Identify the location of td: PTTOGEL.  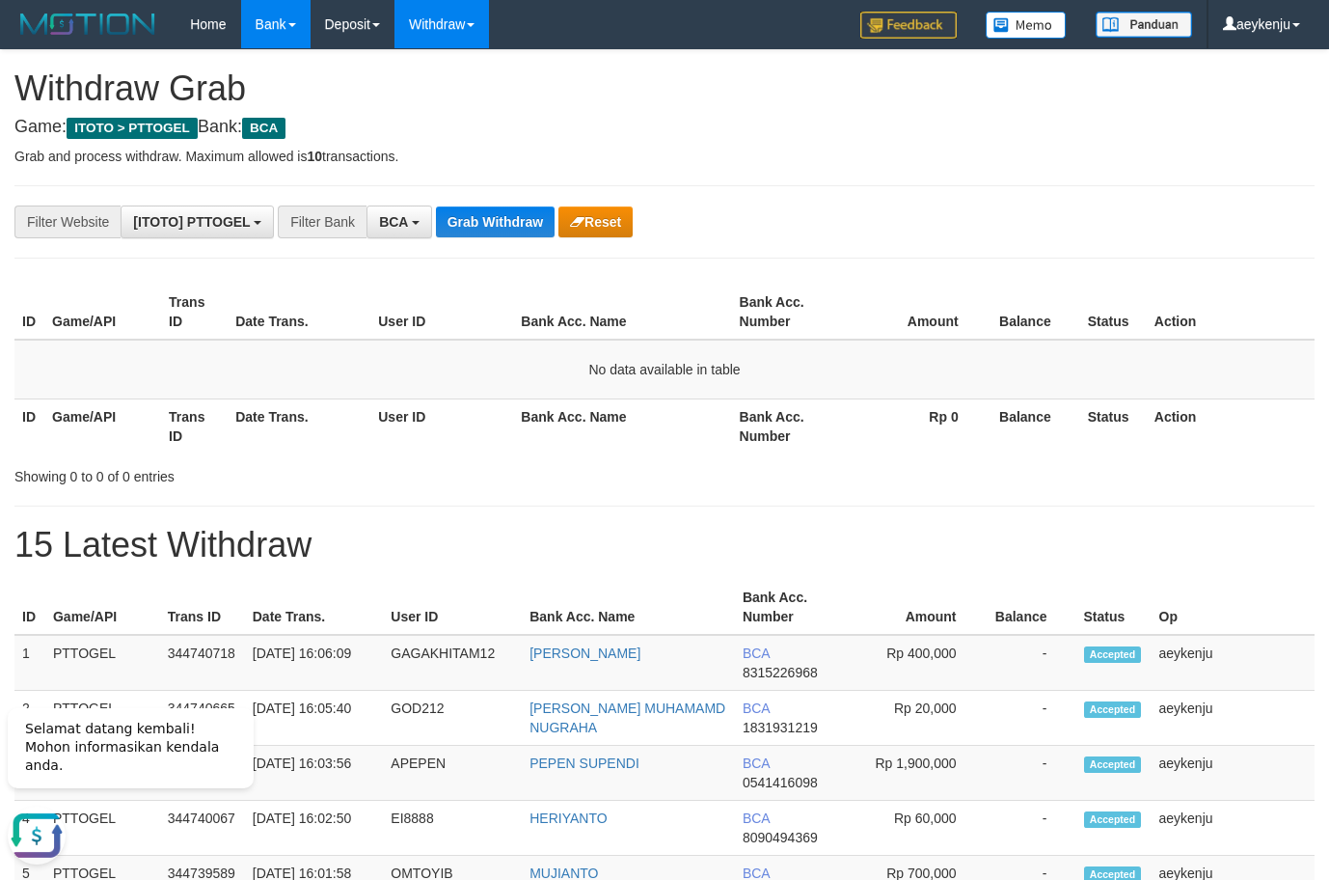
(102, 663).